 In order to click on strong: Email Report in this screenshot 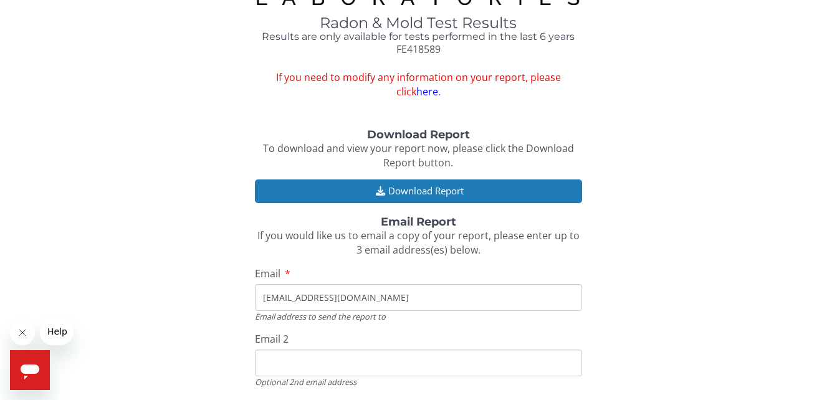, I will do `click(418, 222)`.